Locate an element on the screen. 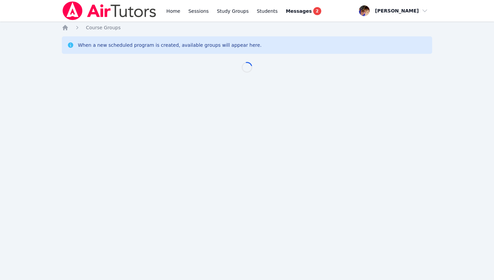  div: When a new scheduled program is created, available groups will appear here. is located at coordinates (170, 45).